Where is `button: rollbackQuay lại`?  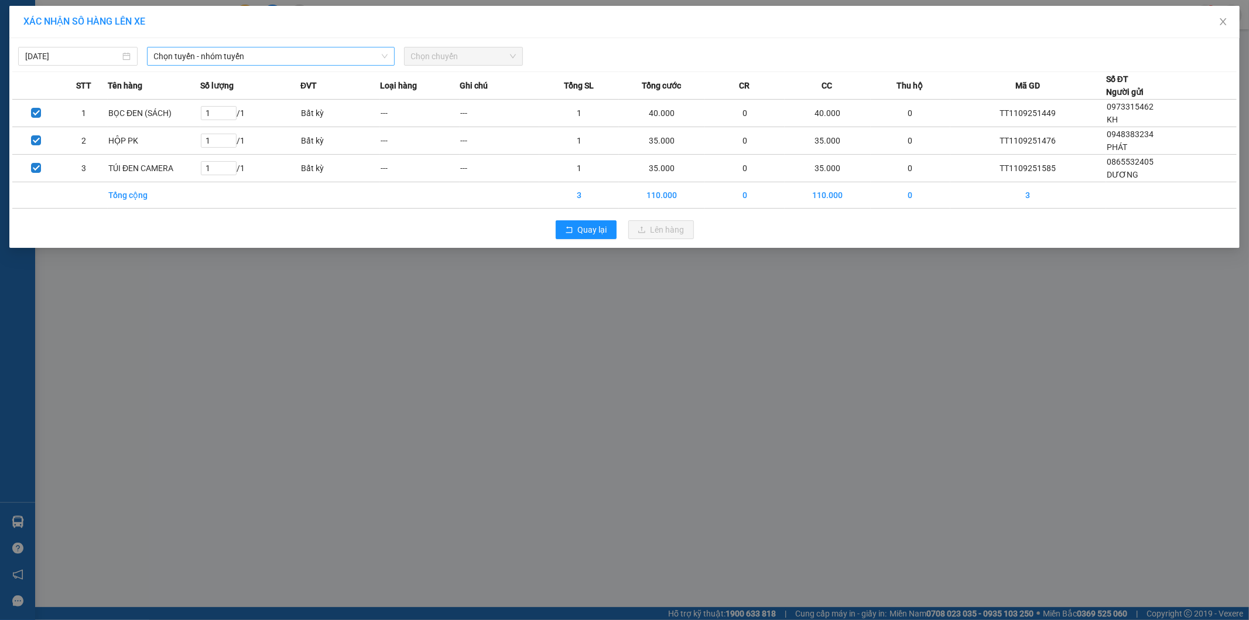 button: rollbackQuay lại is located at coordinates (586, 230).